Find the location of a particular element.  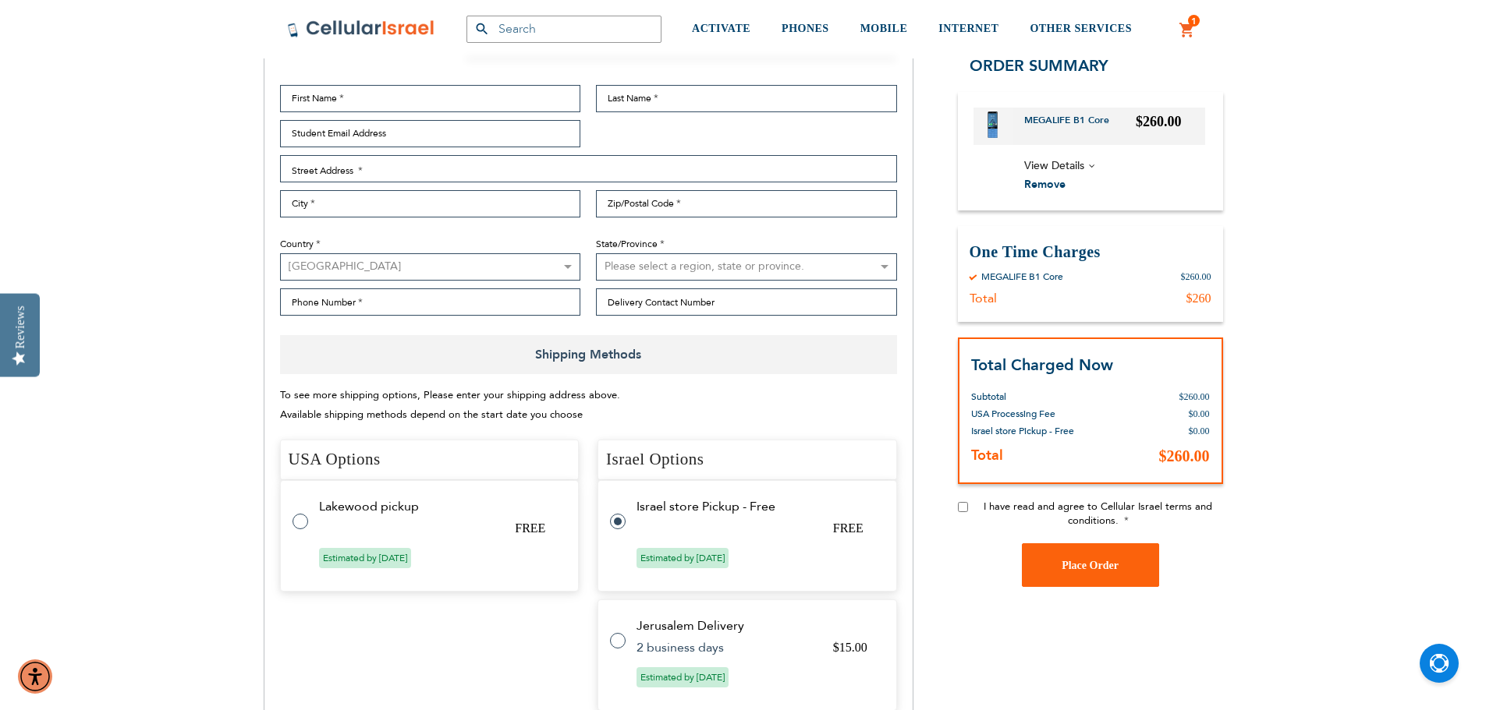

div: $260.00 is located at coordinates (1195, 276).